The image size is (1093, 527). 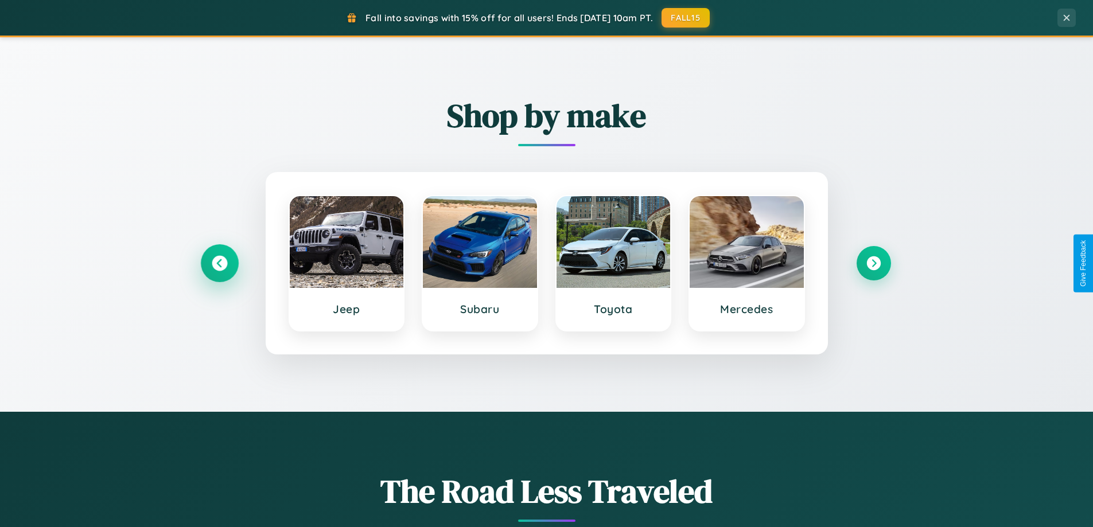 What do you see at coordinates (347, 309) in the screenshot?
I see `h3: Jeep` at bounding box center [347, 309].